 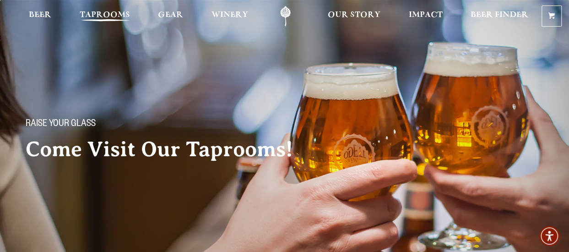 What do you see at coordinates (426, 16) in the screenshot?
I see `a: Impact` at bounding box center [426, 16].